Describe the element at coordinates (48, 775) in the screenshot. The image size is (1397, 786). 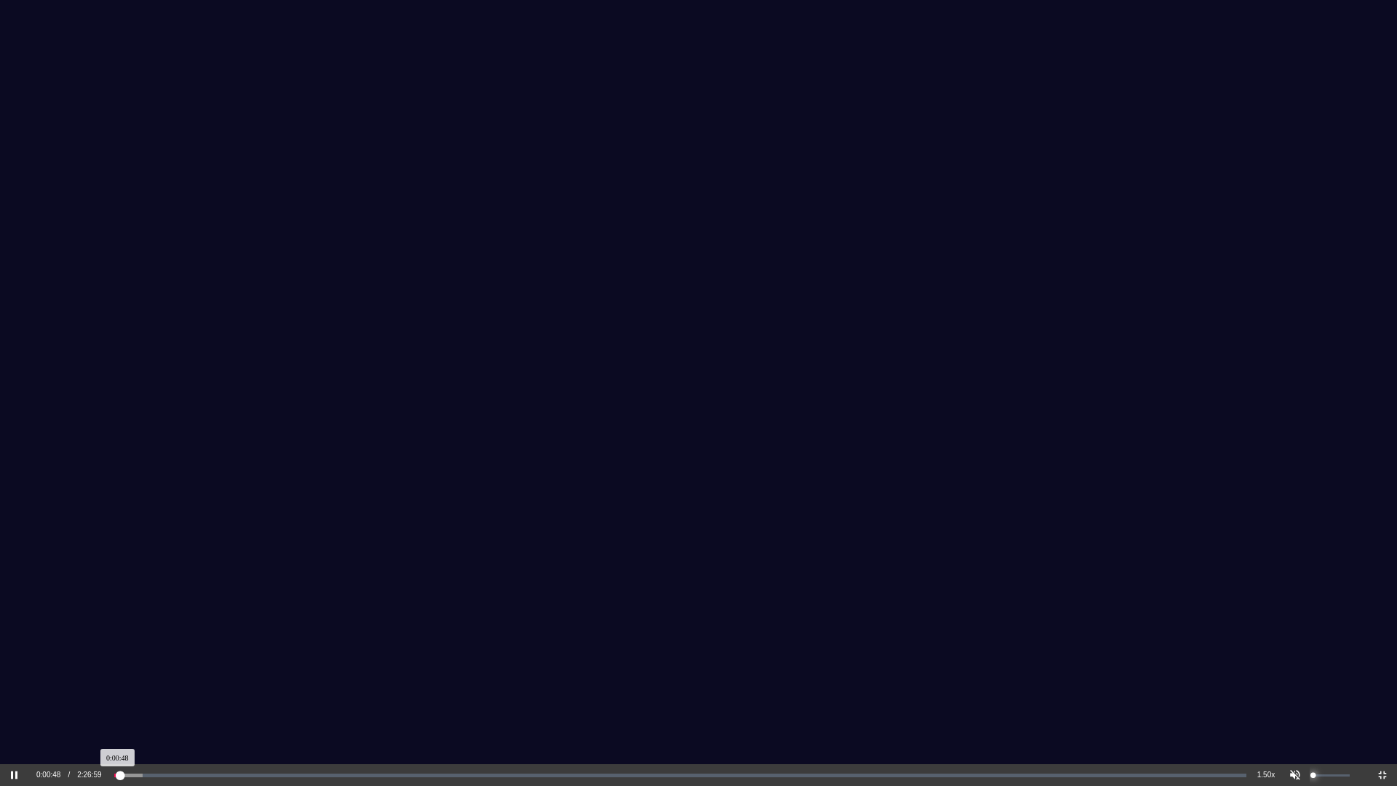
I see `div: 0:00:48` at that location.